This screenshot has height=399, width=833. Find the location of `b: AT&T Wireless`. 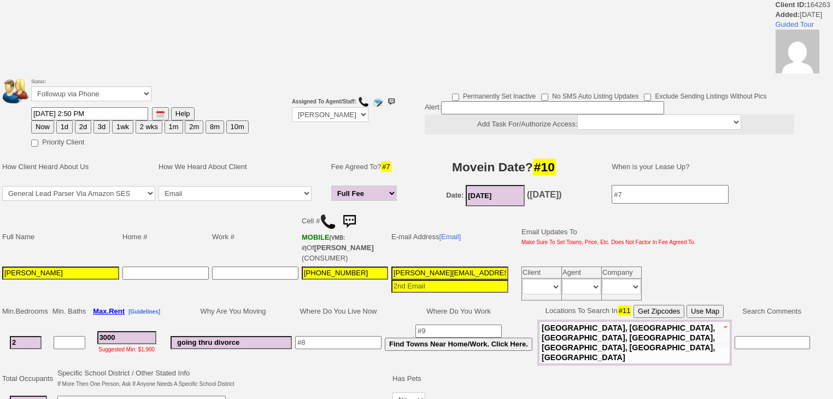

b: AT&T Wireless is located at coordinates (323, 242).